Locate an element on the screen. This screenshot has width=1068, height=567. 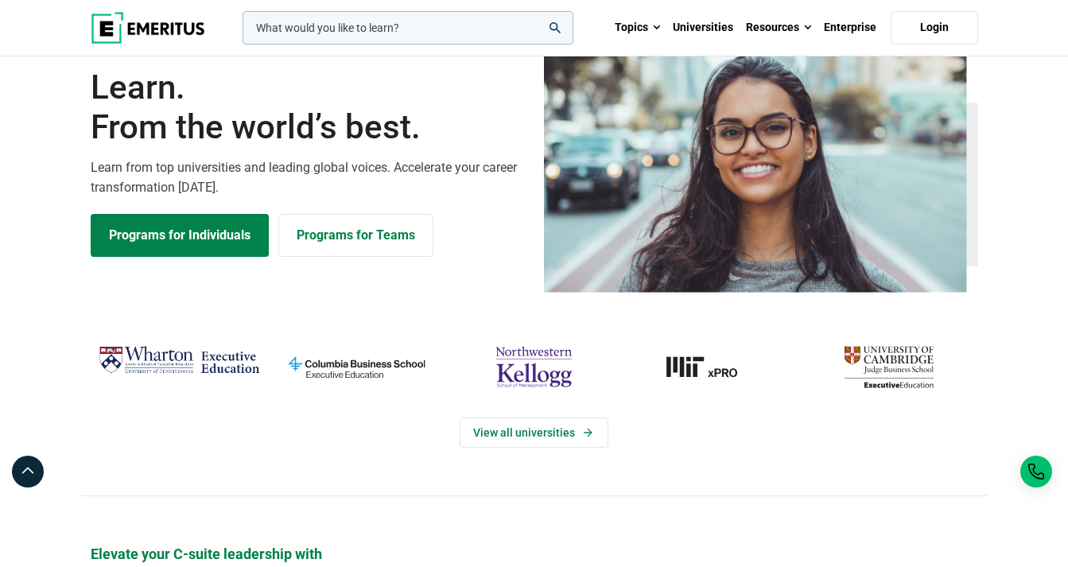
img: Wharton Executive Education is located at coordinates (179, 360).